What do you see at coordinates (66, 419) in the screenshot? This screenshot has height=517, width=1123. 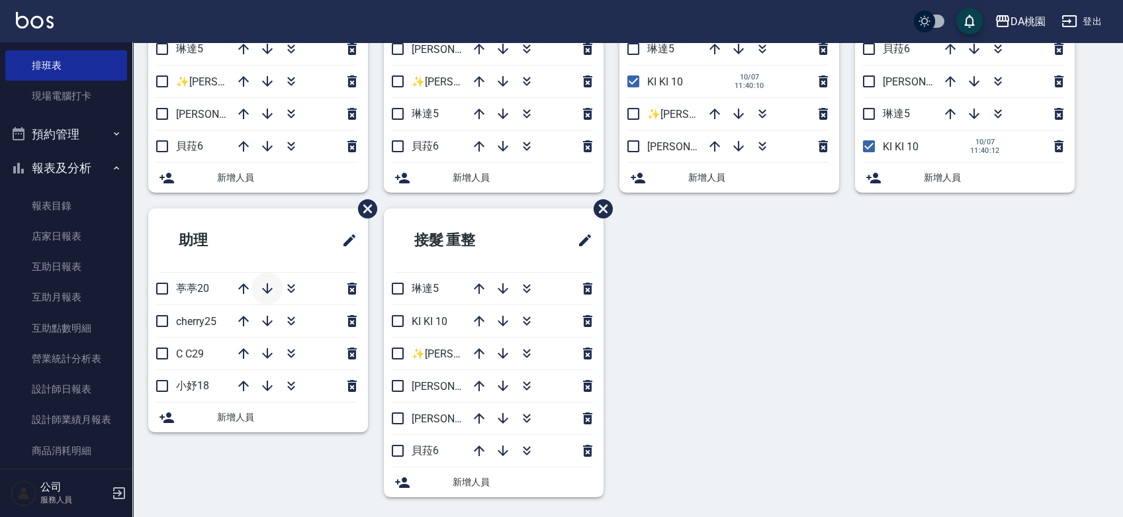 I see `a: 設計師業績月報表` at bounding box center [66, 419].